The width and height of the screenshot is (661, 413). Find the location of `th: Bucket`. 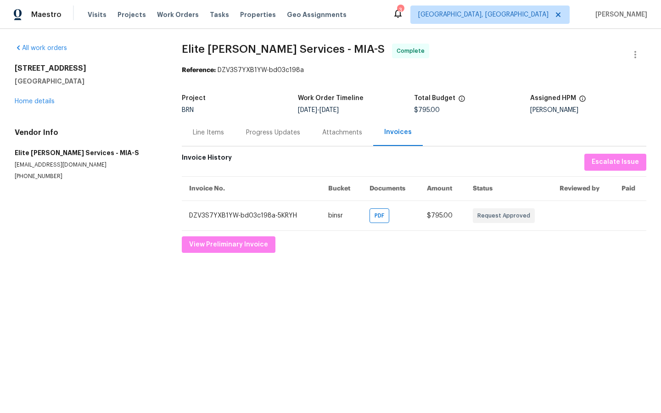

th: Bucket is located at coordinates (342, 188).